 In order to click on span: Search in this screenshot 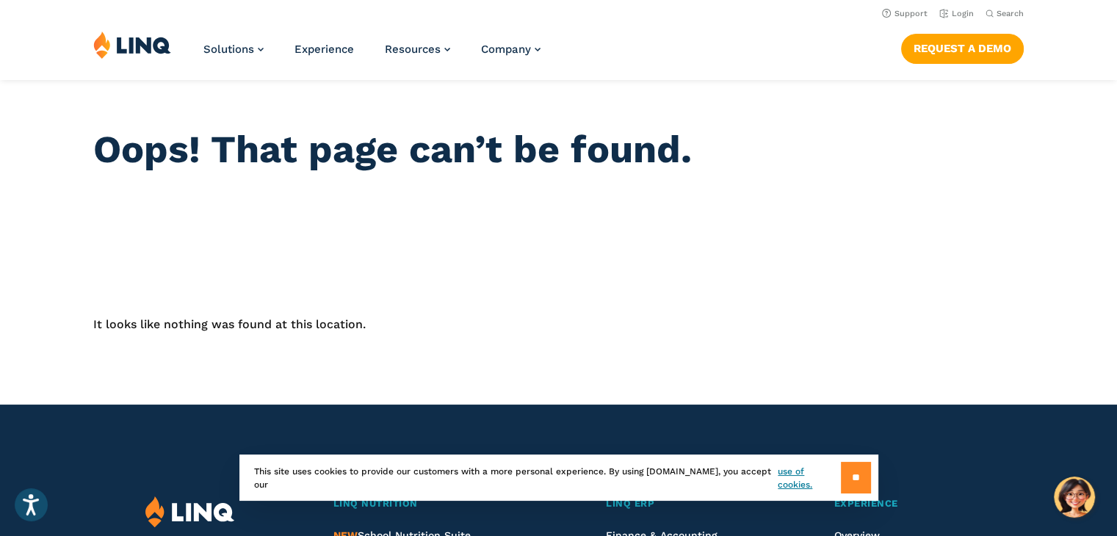, I will do `click(1010, 13)`.